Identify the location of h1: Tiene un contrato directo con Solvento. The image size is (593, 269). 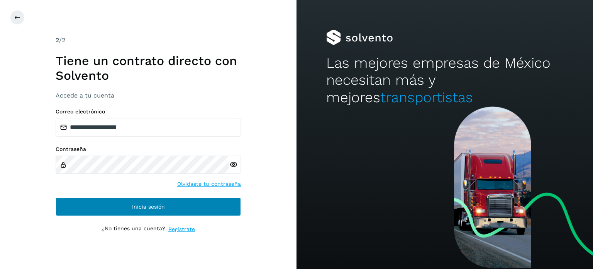
(148, 68).